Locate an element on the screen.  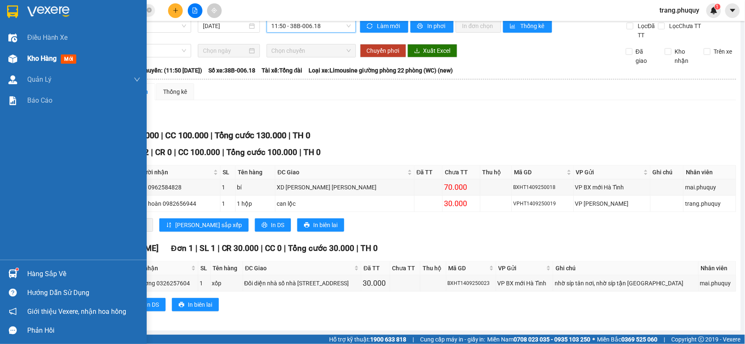
span: copyright is located at coordinates (701, 339).